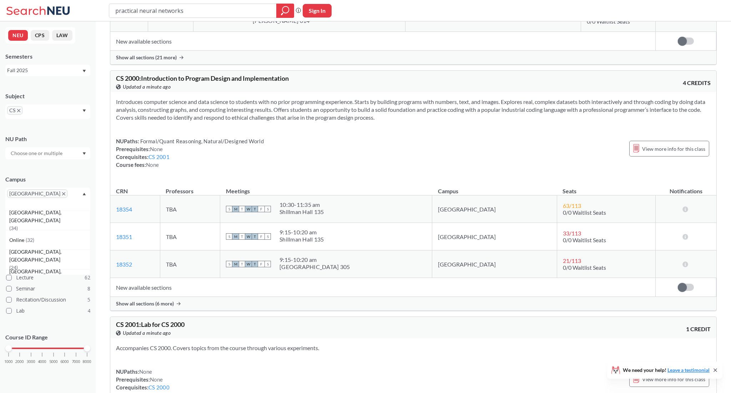 Image resolution: width=731 pixels, height=393 pixels. What do you see at coordinates (159, 157) in the screenshot?
I see `a: CS 2001` at bounding box center [159, 157].